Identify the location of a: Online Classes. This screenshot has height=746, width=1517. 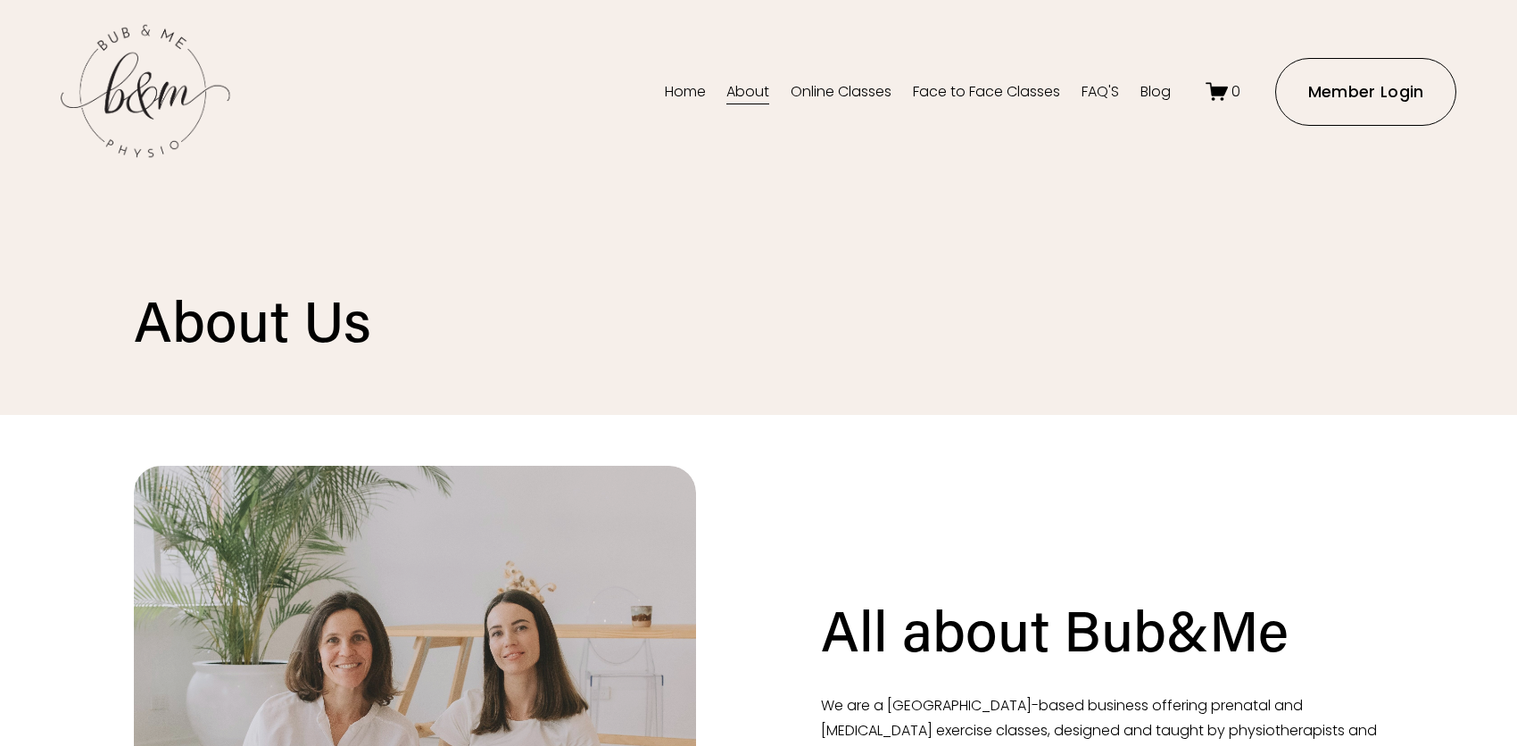
(840, 92).